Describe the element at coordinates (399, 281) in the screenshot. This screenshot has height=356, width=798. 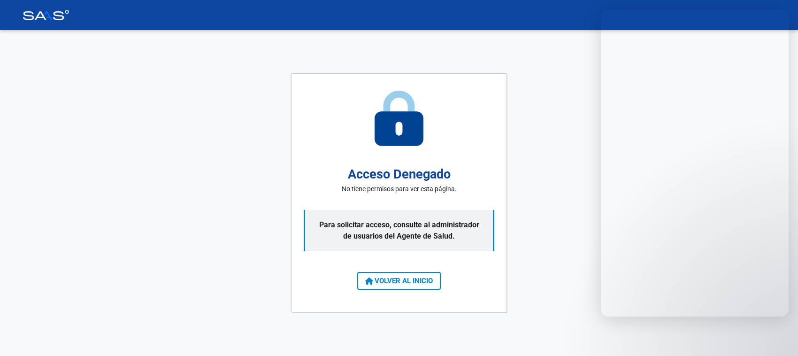
I see `button: VOLVER AL INICIO` at that location.